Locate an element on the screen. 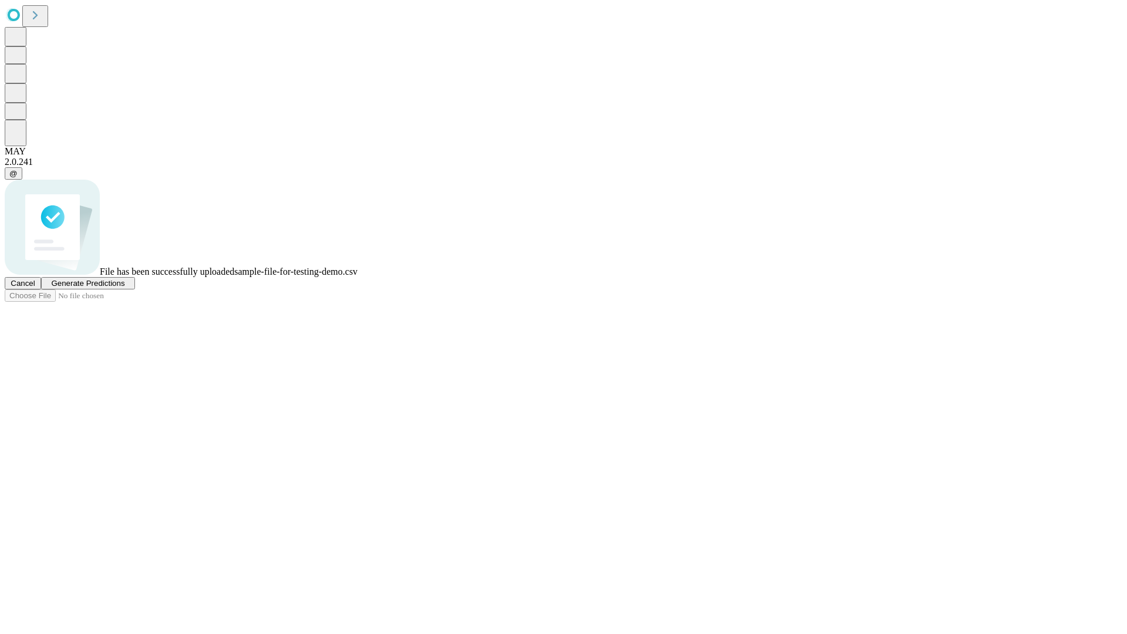 The width and height of the screenshot is (1127, 634). span: Generate Predictions is located at coordinates (87, 283).